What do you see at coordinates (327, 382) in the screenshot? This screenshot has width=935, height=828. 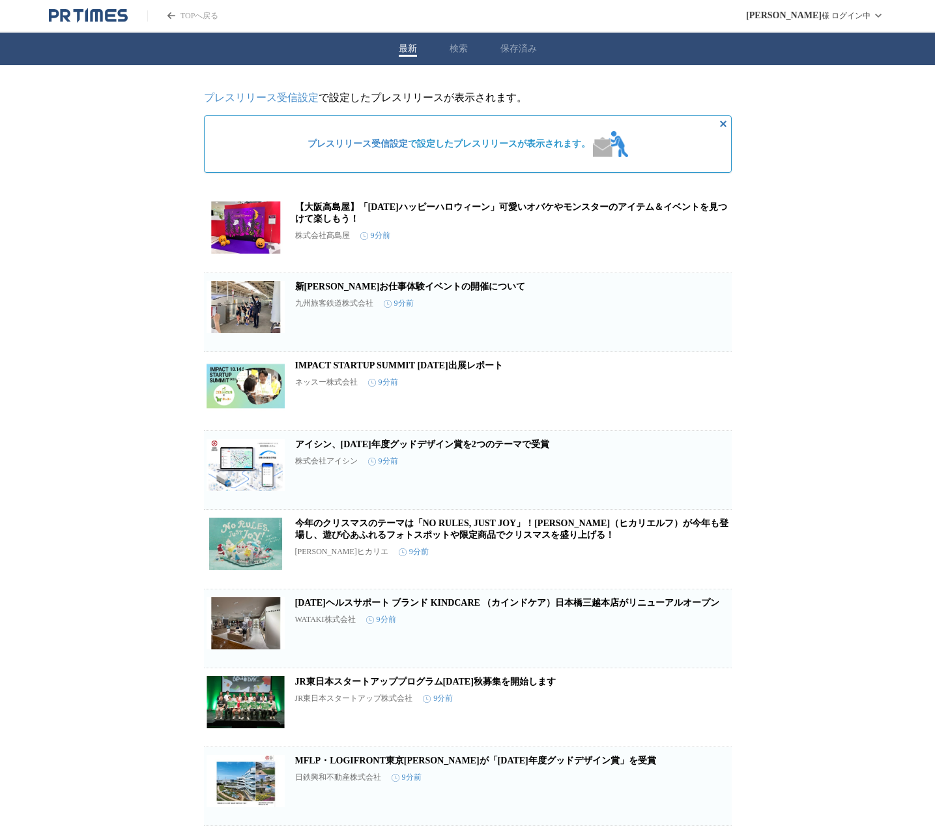 I see `p: ネッスー株式会社` at bounding box center [327, 382].